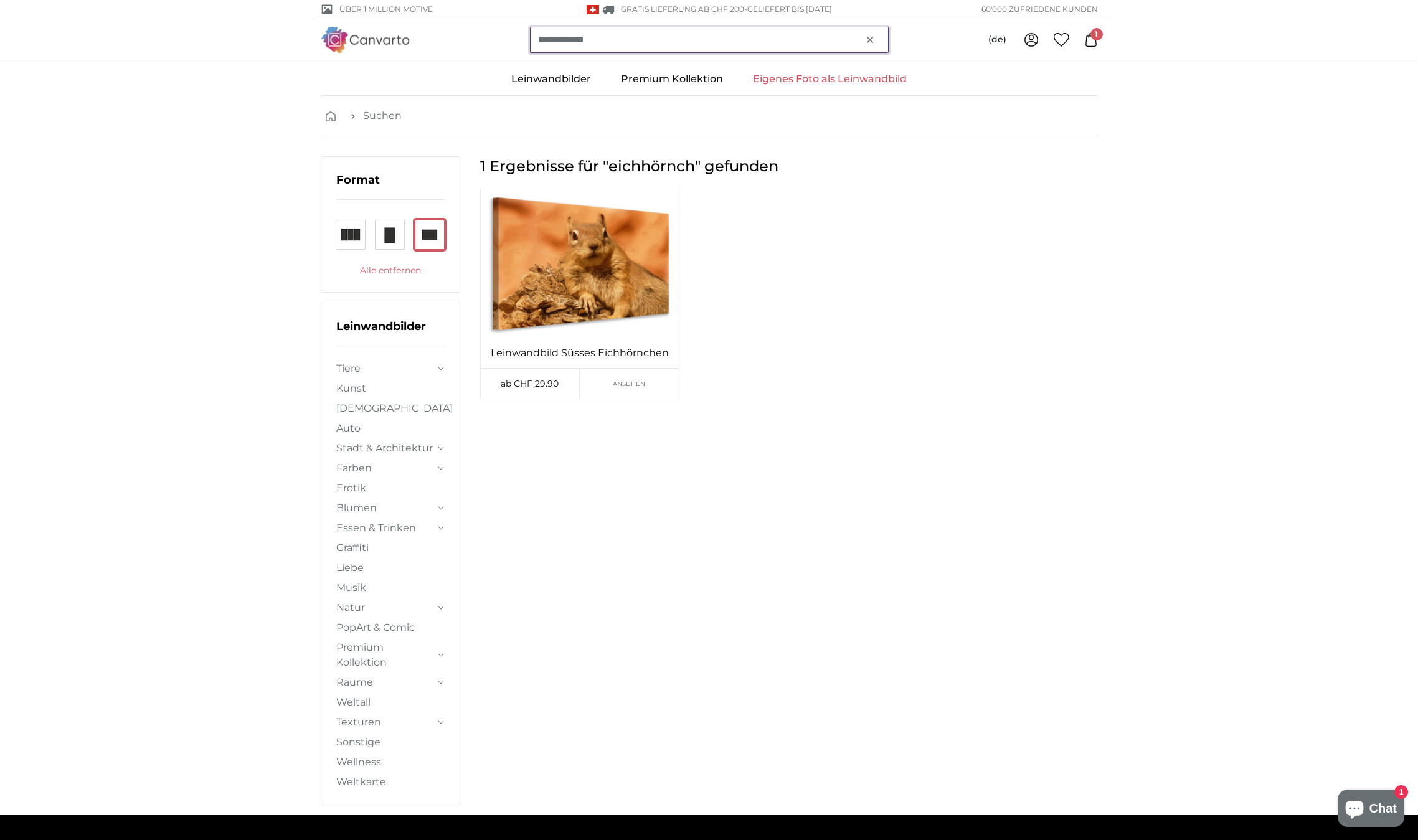  What do you see at coordinates (391, 655) in the screenshot?
I see `summary: Premium Kollektion` at bounding box center [391, 655].